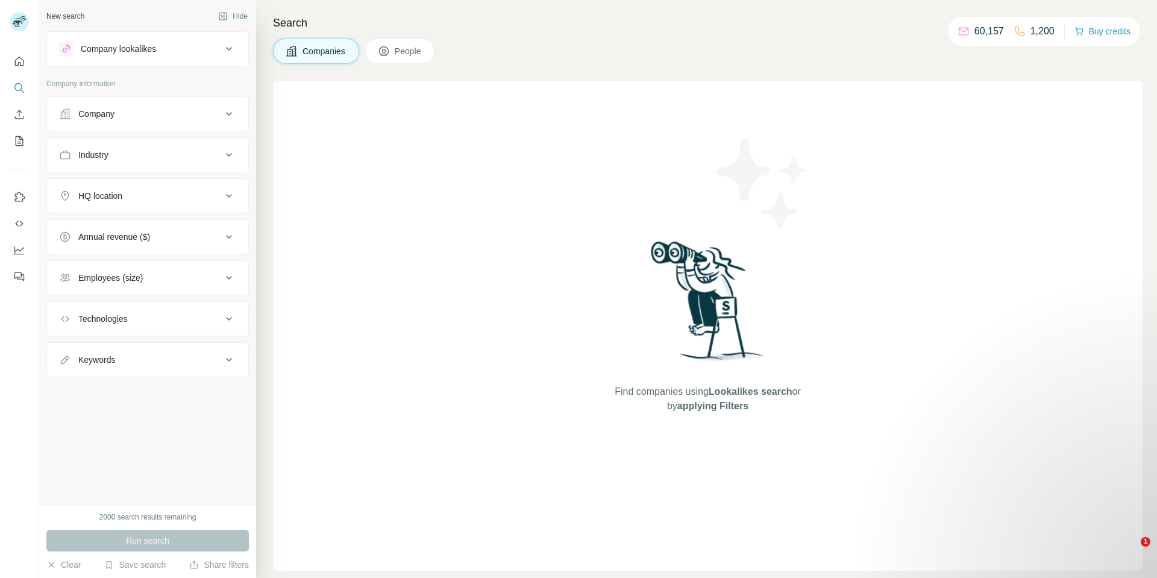 This screenshot has width=1157, height=578. I want to click on div: 2000 search results remaining, so click(148, 517).